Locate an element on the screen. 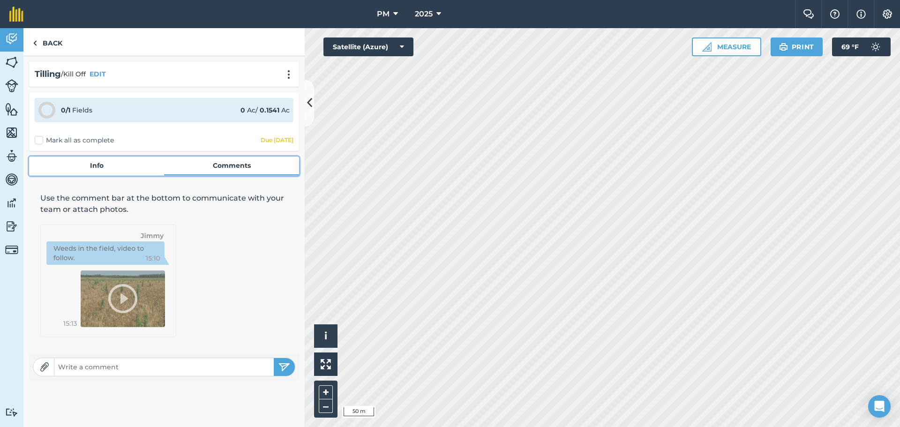  div: Ac / Ac is located at coordinates (265, 110).